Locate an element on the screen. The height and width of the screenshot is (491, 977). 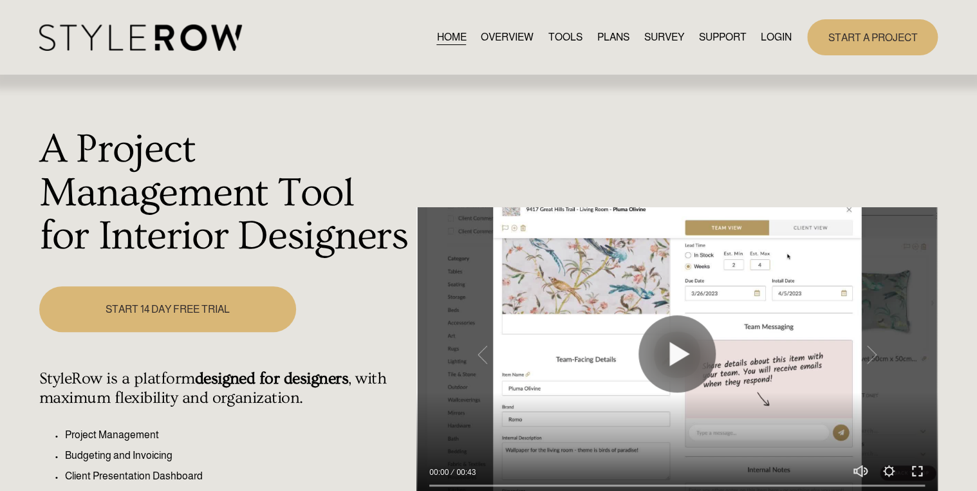
input: Seek is located at coordinates (677, 485).